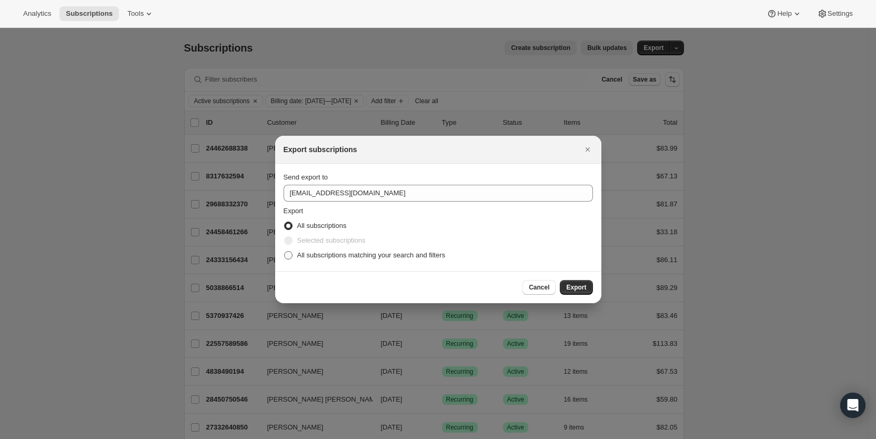  Describe the element at coordinates (37, 14) in the screenshot. I see `span: Analytics` at that location.